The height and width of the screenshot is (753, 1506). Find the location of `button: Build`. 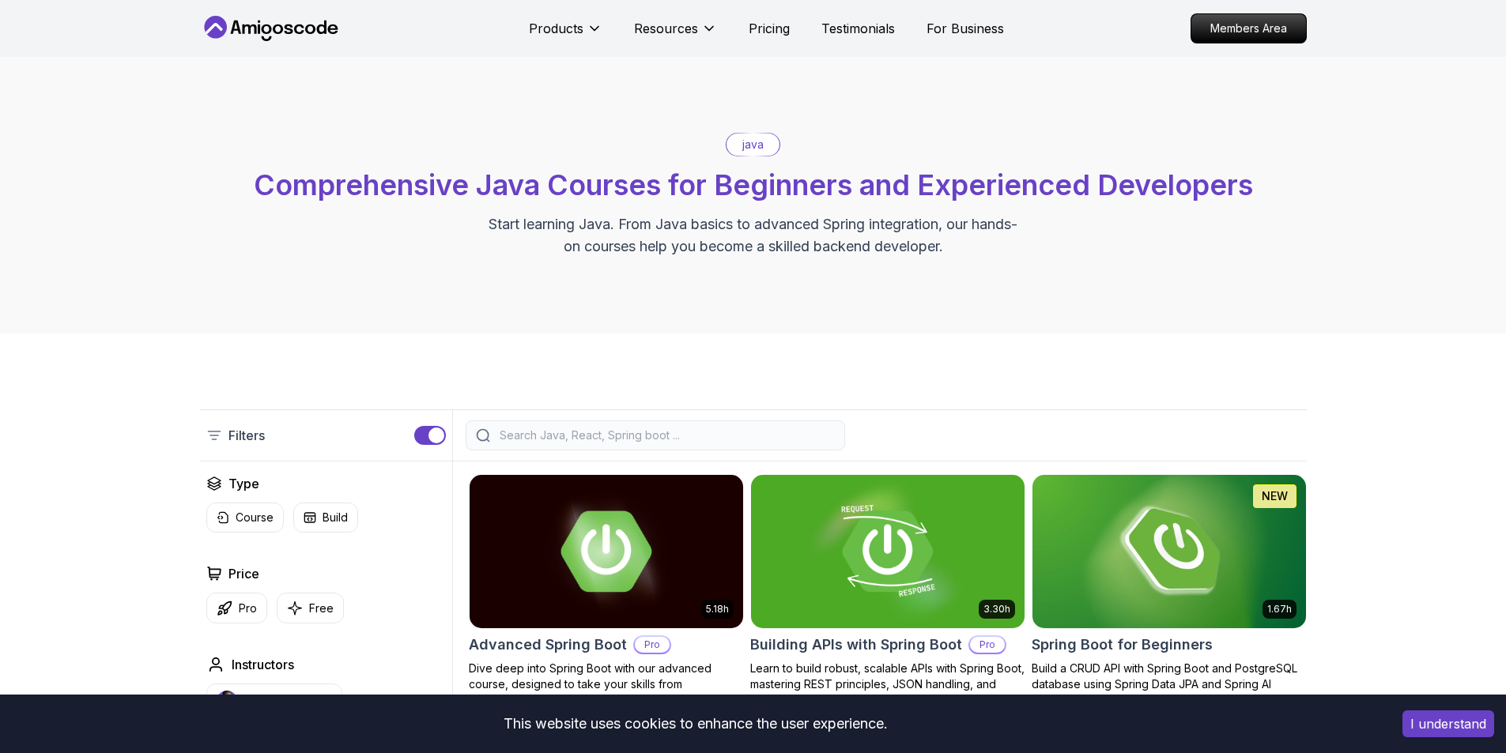

button: Build is located at coordinates (326, 518).